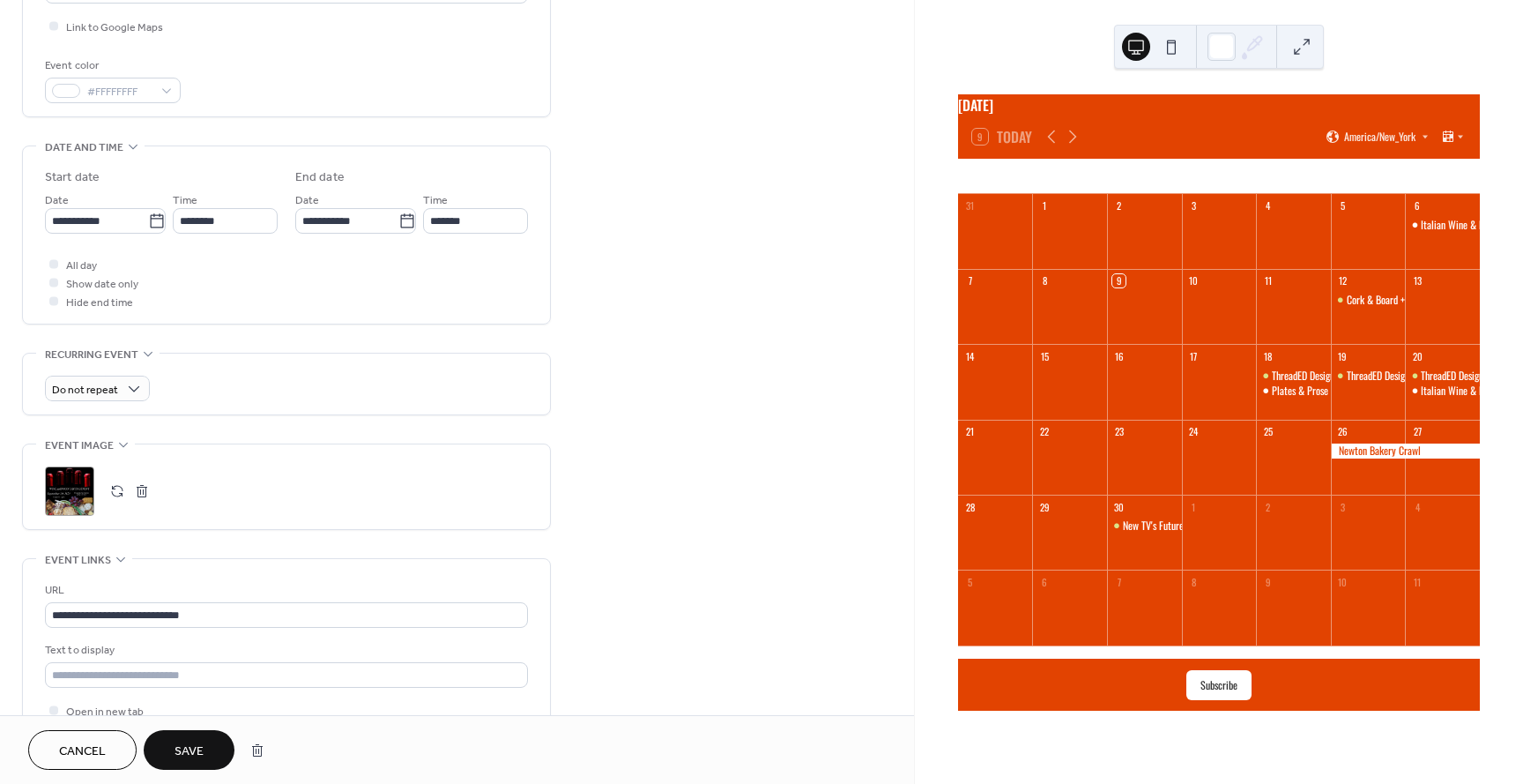 Image resolution: width=1523 pixels, height=784 pixels. Describe the element at coordinates (79, 445) in the screenshot. I see `span: Event image` at that location.